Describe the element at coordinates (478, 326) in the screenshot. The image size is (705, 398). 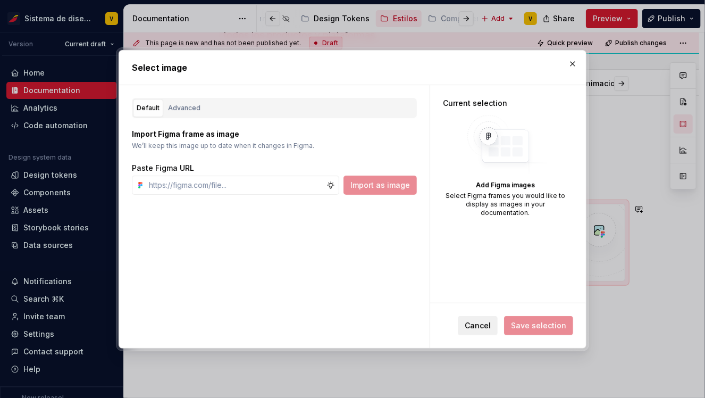
I see `span: Cancel` at that location.